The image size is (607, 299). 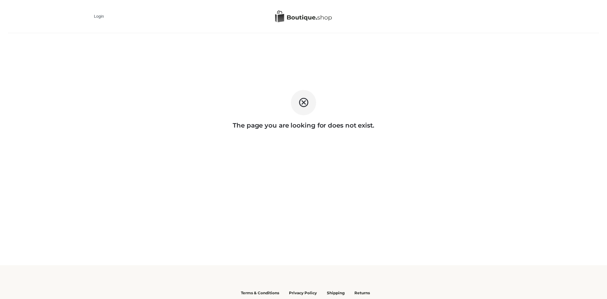 I want to click on span: Privacy Policy, so click(x=303, y=293).